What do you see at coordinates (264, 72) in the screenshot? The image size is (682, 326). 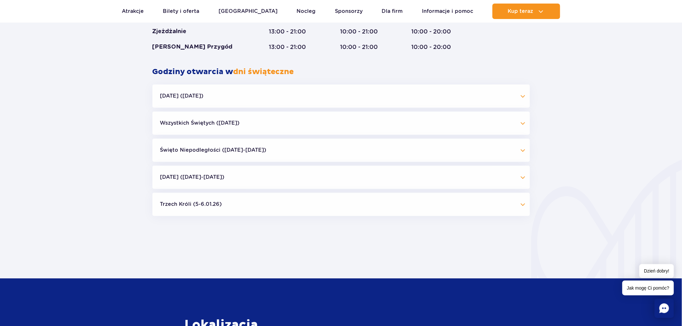 I see `span: dni świąteczne` at bounding box center [264, 72].